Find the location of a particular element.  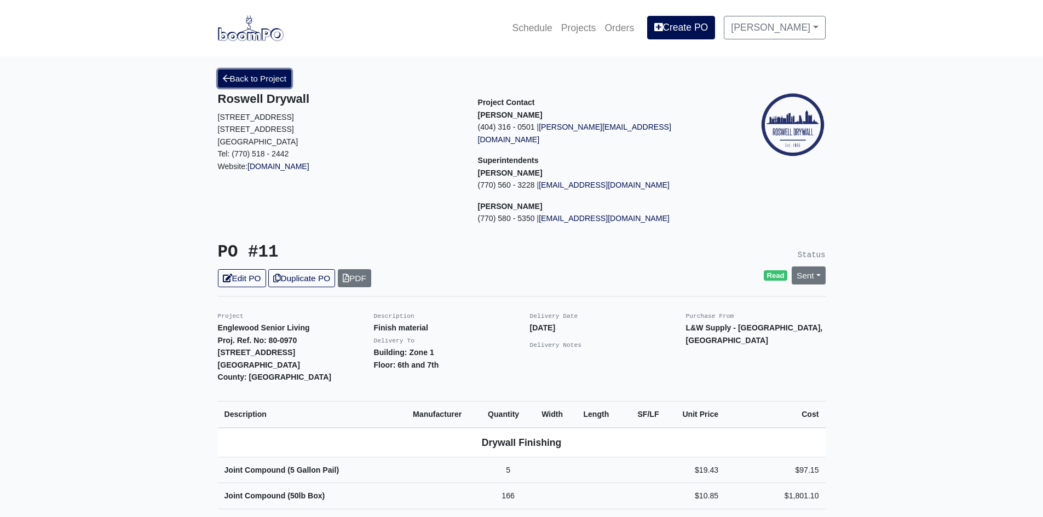

td: $1,801.10 is located at coordinates (775, 497).